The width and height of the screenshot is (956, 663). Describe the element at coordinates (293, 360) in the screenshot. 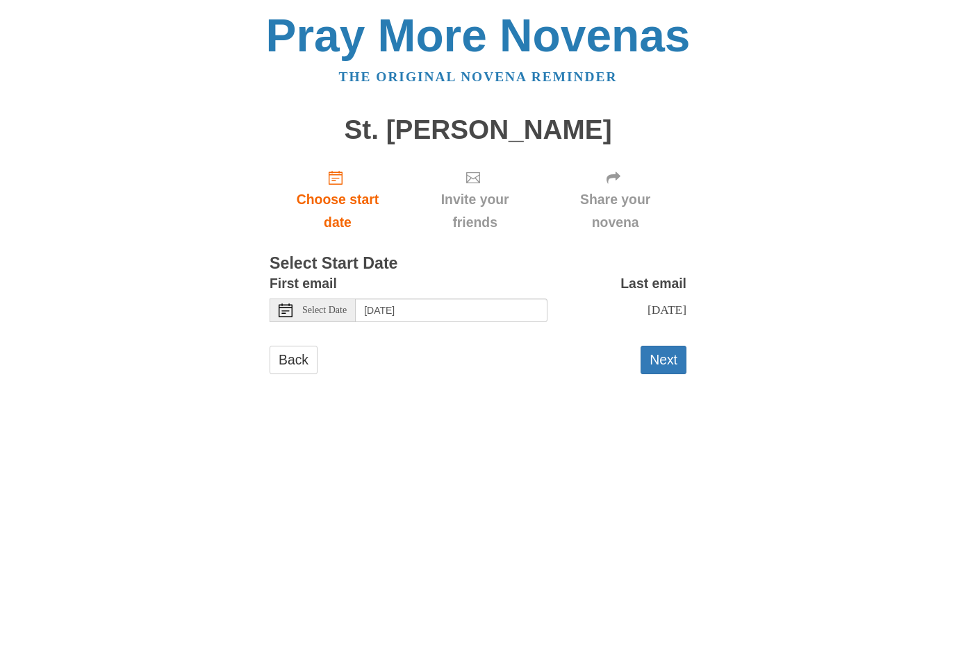

I see `a: Back` at that location.